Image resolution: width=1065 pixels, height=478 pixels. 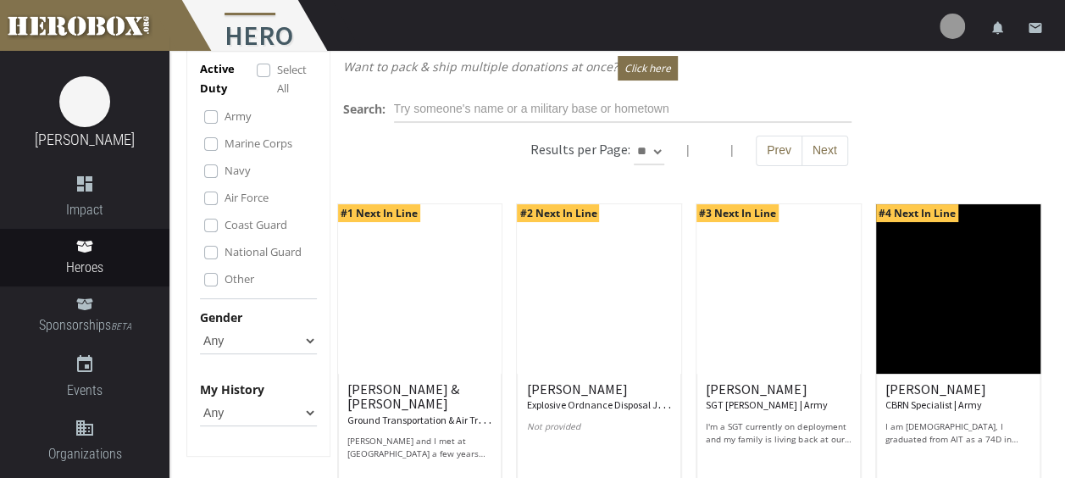 I want to click on label: Search:, so click(x=364, y=108).